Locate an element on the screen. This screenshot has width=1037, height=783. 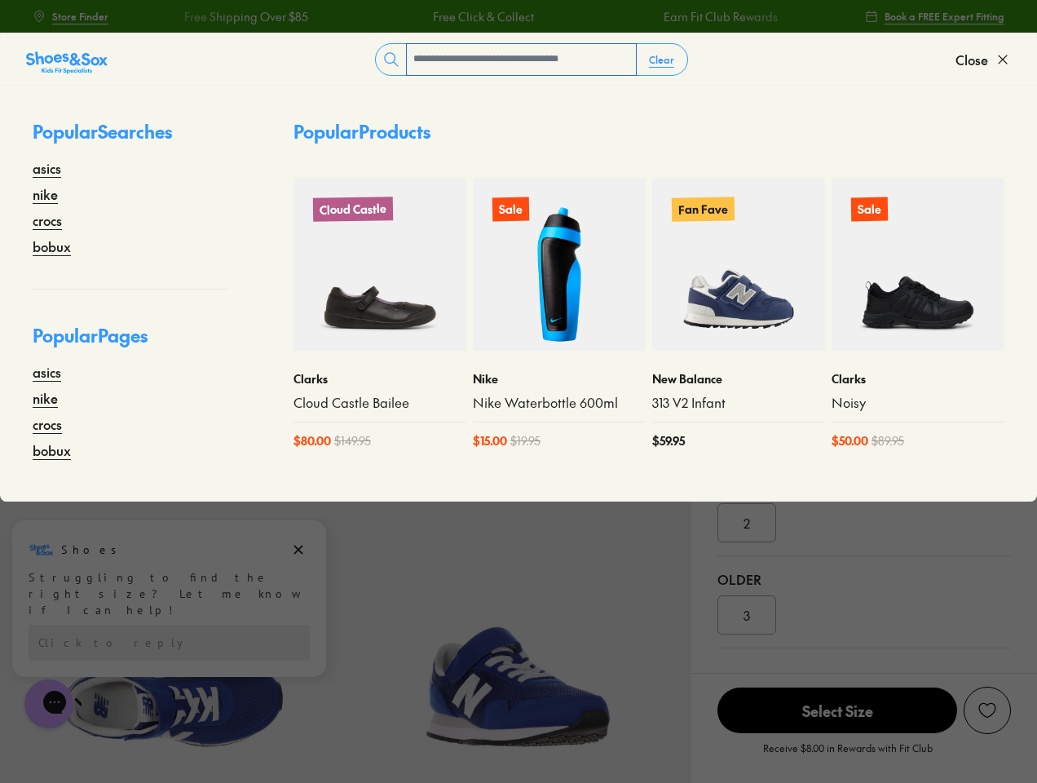
a: 313 V2 Infant is located at coordinates (739, 403).